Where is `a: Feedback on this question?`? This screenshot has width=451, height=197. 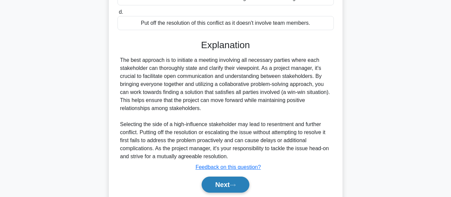 a: Feedback on this question? is located at coordinates (228, 167).